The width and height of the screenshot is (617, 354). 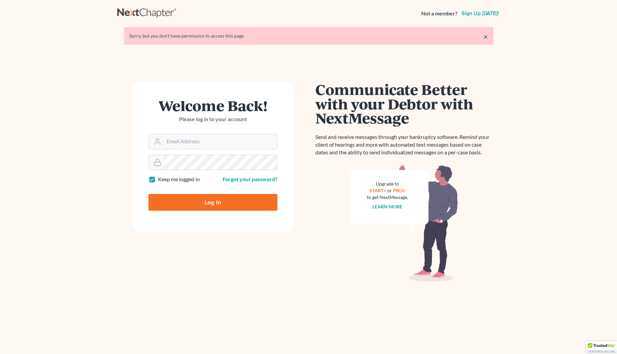 What do you see at coordinates (388, 197) in the screenshot?
I see `div: to get NextMessage.` at bounding box center [388, 197].